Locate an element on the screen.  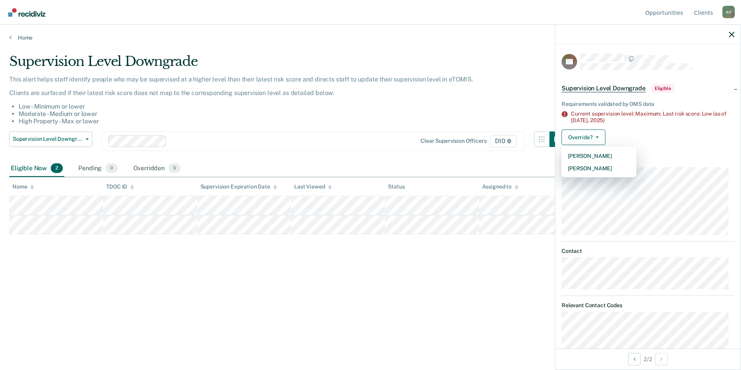
button: Previous Opportunity is located at coordinates (634, 359).